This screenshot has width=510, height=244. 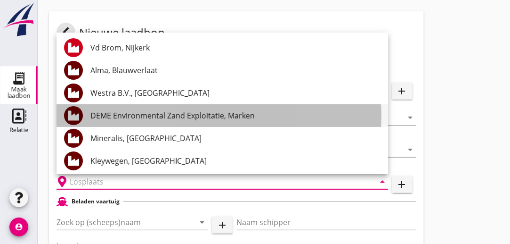 I want to click on div: Alma, Blauwverlaat, so click(x=236, y=70).